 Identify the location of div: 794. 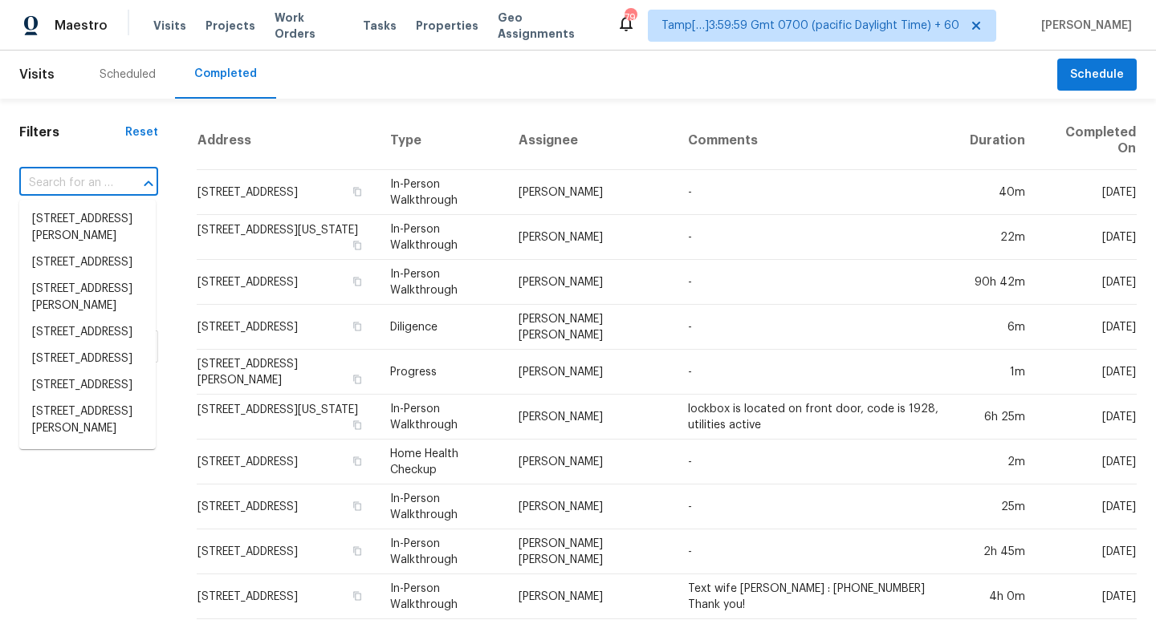
(630, 18).